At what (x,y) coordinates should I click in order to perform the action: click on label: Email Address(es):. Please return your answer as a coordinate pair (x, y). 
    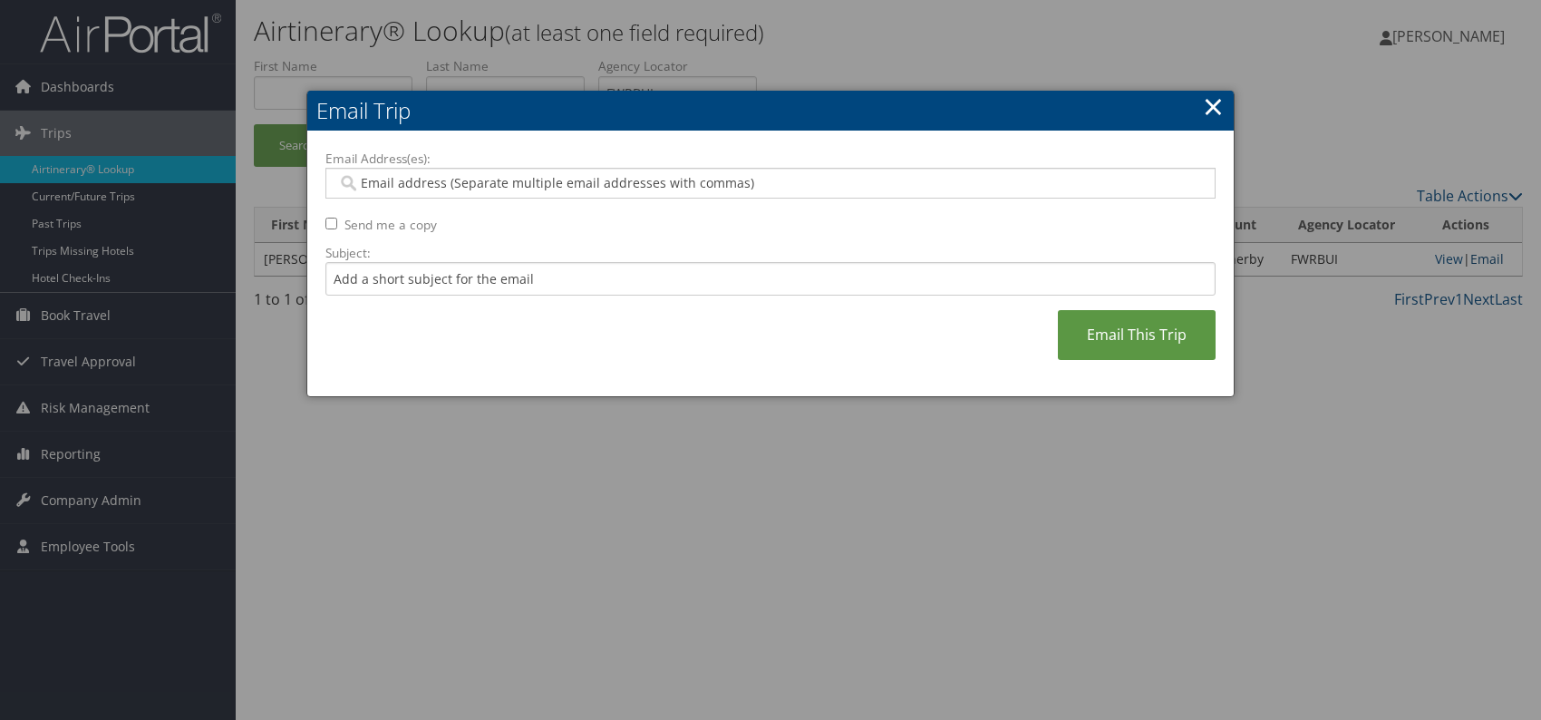
    Looking at the image, I should click on (771, 159).